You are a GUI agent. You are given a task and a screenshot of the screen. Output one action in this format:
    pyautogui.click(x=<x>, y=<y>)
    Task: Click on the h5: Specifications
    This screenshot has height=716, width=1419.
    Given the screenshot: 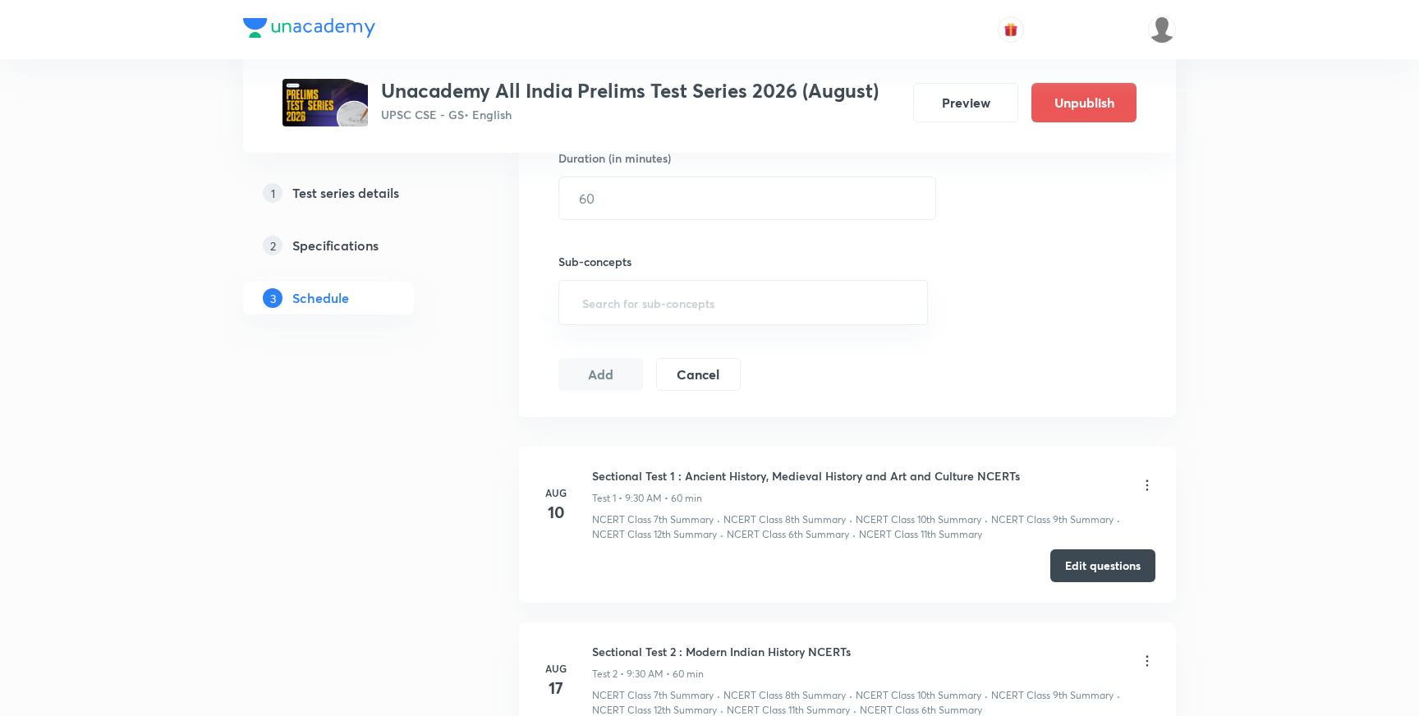 What is the action you would take?
    pyautogui.click(x=335, y=245)
    